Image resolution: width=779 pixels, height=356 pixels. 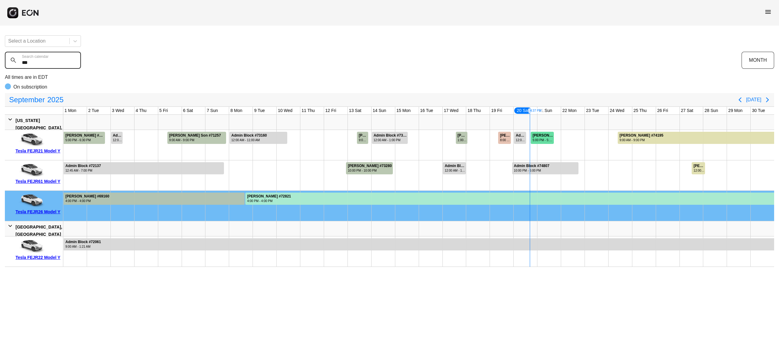 I want to click on div: Admin Block #72061, so click(x=83, y=242).